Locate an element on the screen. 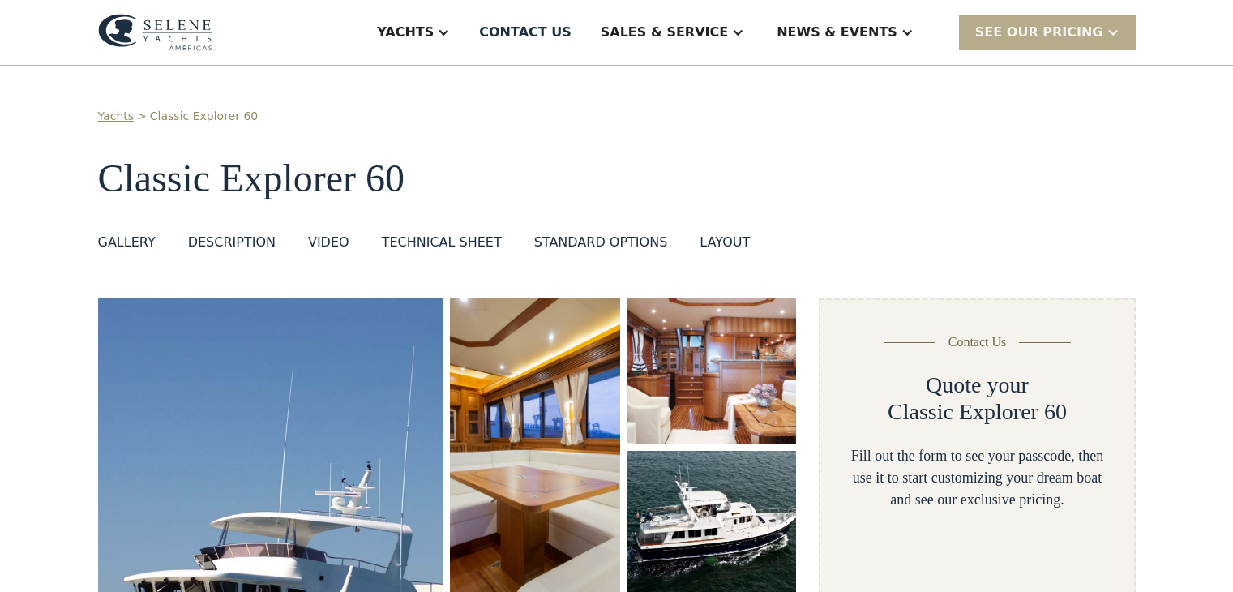  div: Contact US is located at coordinates (525, 32).